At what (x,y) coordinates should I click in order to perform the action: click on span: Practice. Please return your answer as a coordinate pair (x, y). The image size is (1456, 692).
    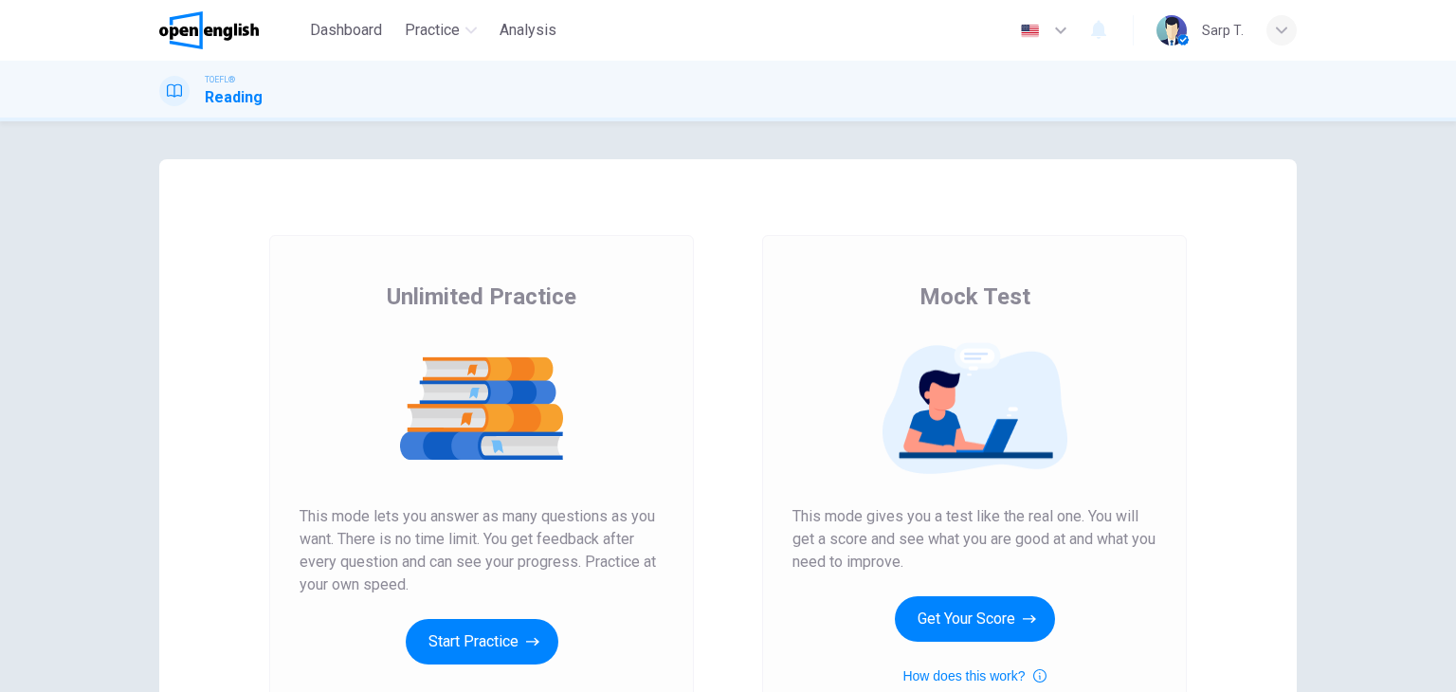
    Looking at the image, I should click on (432, 30).